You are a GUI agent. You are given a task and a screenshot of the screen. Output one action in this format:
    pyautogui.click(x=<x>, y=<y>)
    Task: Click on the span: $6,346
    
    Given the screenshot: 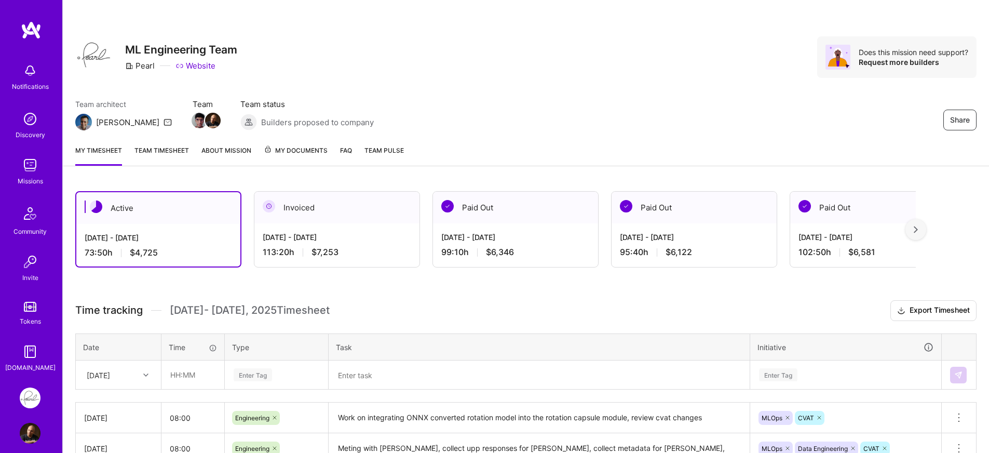 What is the action you would take?
    pyautogui.click(x=500, y=252)
    